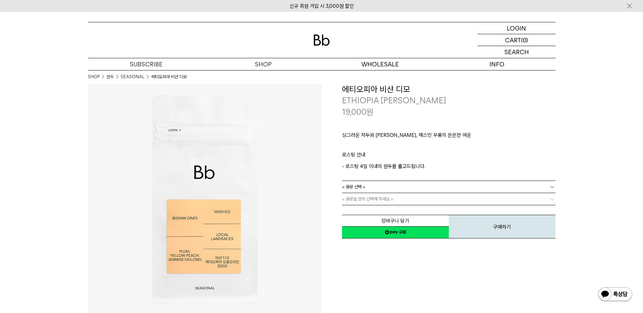  What do you see at coordinates (146, 64) in the screenshot?
I see `p: SUBSCRIBE` at bounding box center [146, 64].